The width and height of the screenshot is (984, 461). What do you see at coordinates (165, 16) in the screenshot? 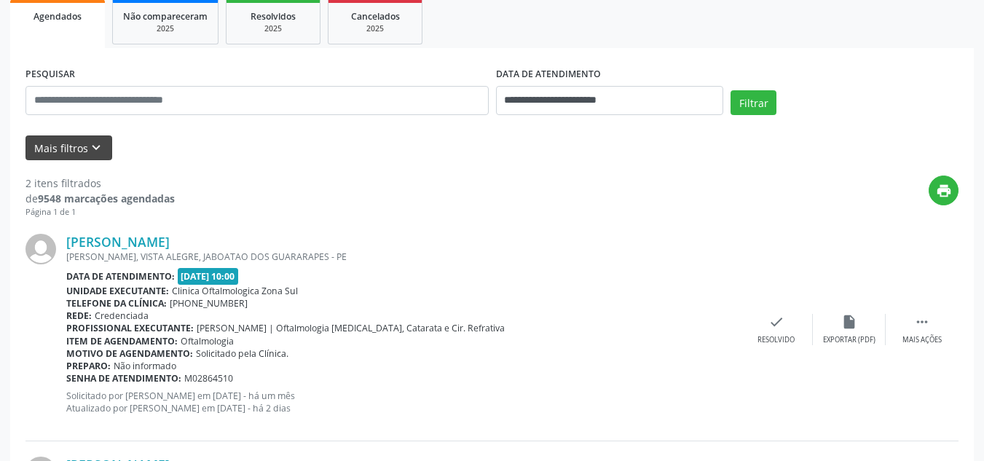
I see `span: Não compareceram` at bounding box center [165, 16].